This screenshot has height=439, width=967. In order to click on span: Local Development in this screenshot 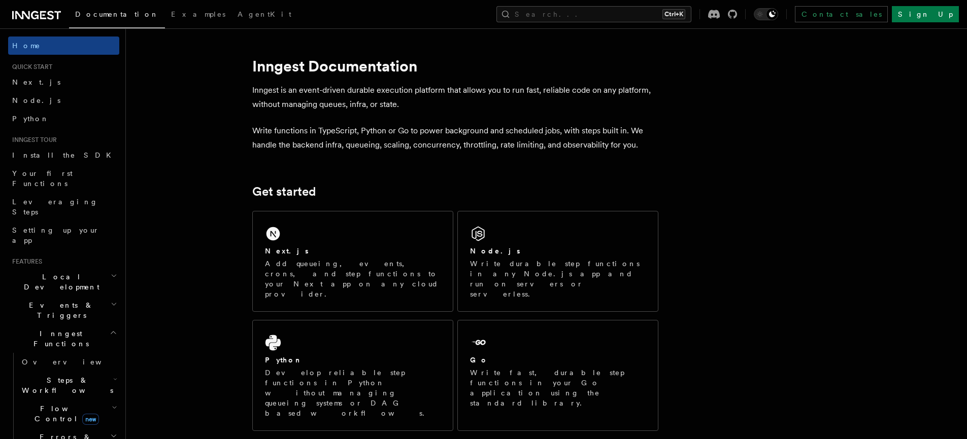, I will do `click(59, 282)`.